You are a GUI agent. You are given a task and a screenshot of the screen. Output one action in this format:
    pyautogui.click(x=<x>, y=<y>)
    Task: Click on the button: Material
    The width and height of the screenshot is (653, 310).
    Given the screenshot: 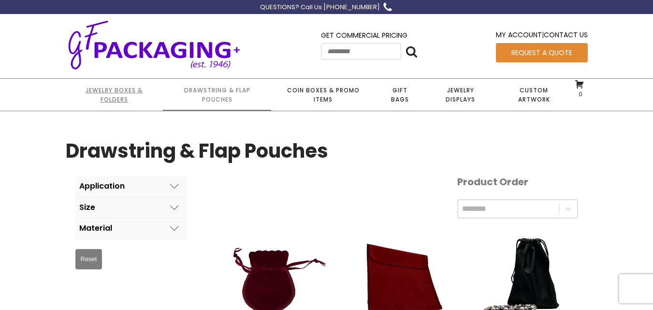 What is the action you would take?
    pyautogui.click(x=131, y=228)
    